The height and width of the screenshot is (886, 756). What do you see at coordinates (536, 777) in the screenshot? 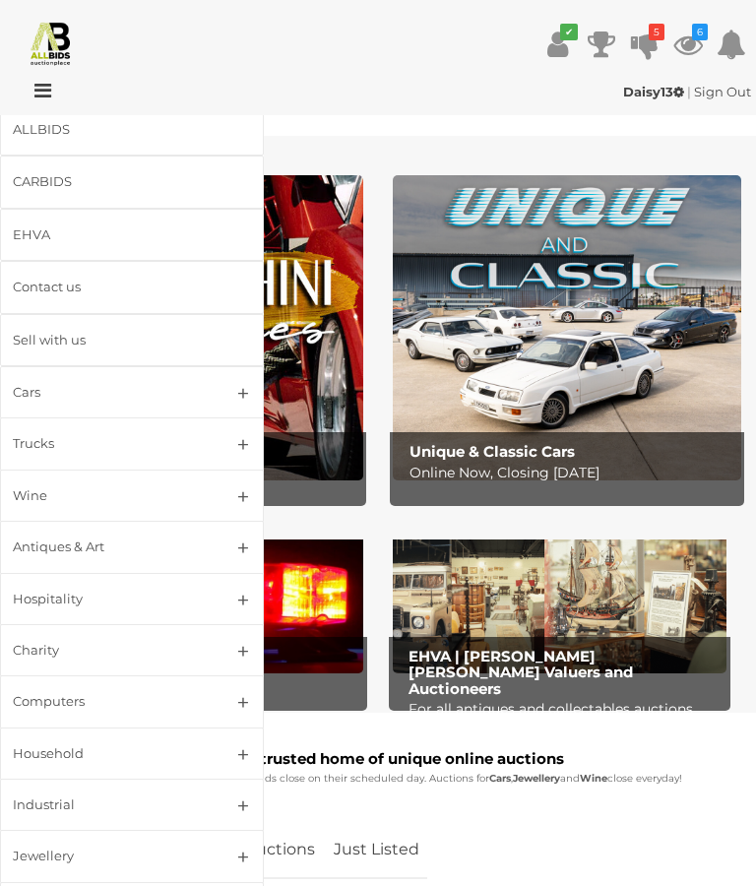
I see `strong: Jewellery` at bounding box center [536, 777].